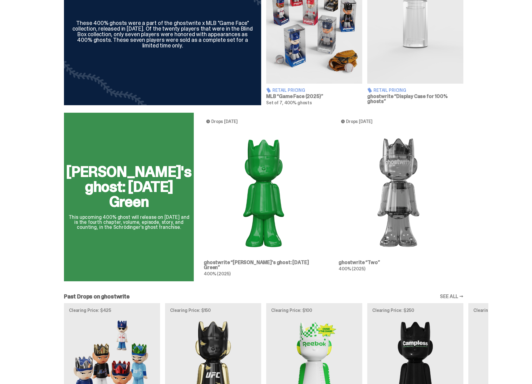  What do you see at coordinates (398, 192) in the screenshot?
I see `img: Two` at bounding box center [398, 192].